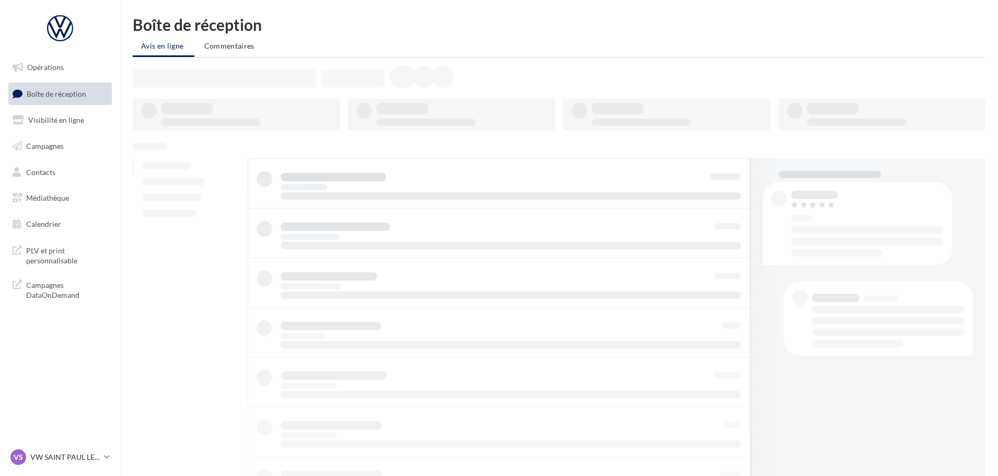 The height and width of the screenshot is (476, 998). Describe the element at coordinates (18, 457) in the screenshot. I see `span: VS` at that location.